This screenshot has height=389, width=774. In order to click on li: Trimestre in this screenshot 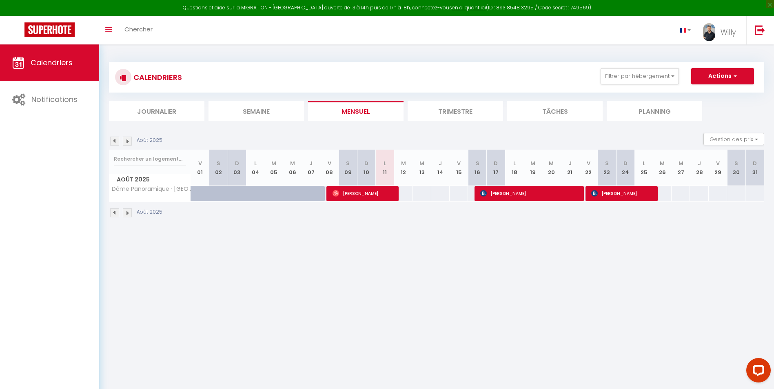, I will do `click(455, 111)`.